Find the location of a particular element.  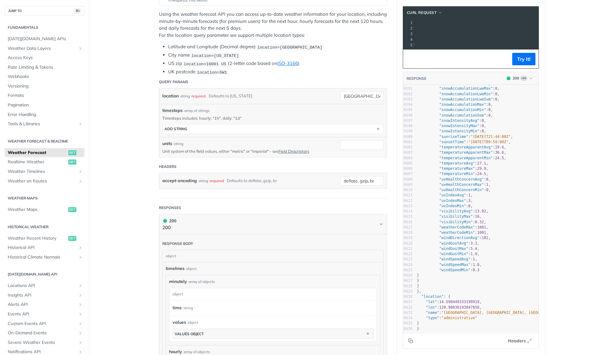

a: Weather on RoutesShow subpages for Weather on Routes is located at coordinates (44, 181).